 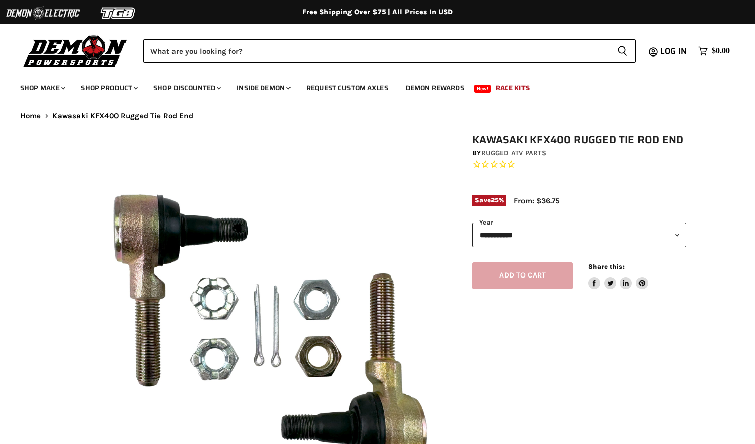 What do you see at coordinates (435, 88) in the screenshot?
I see `a: Demon Rewards` at bounding box center [435, 88].